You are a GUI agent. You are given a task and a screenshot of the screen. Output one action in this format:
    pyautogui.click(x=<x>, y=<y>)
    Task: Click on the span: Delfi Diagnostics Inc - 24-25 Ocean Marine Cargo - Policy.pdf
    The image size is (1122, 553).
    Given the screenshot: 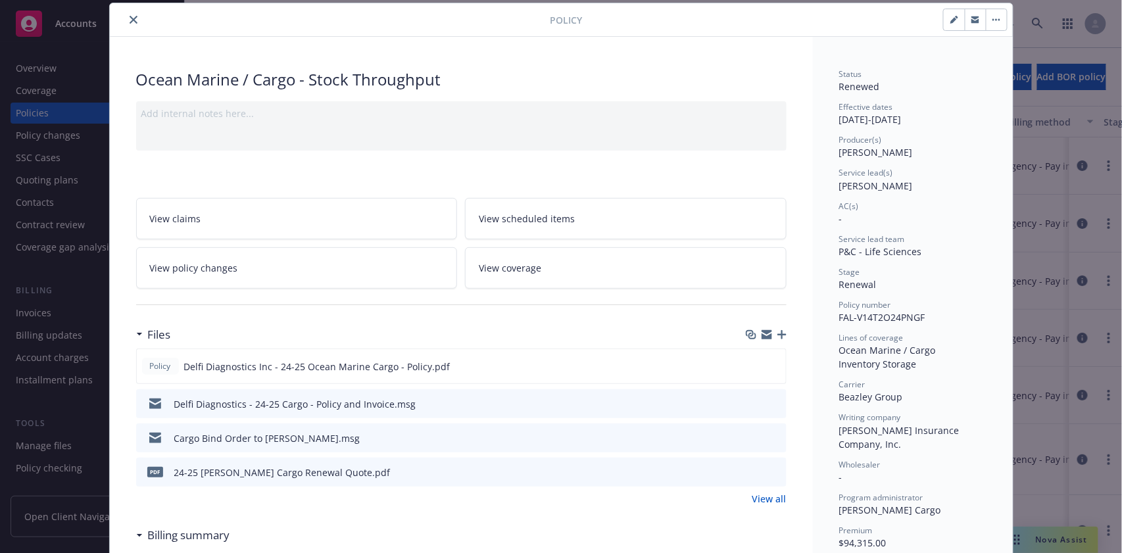 What is the action you would take?
    pyautogui.click(x=317, y=366)
    